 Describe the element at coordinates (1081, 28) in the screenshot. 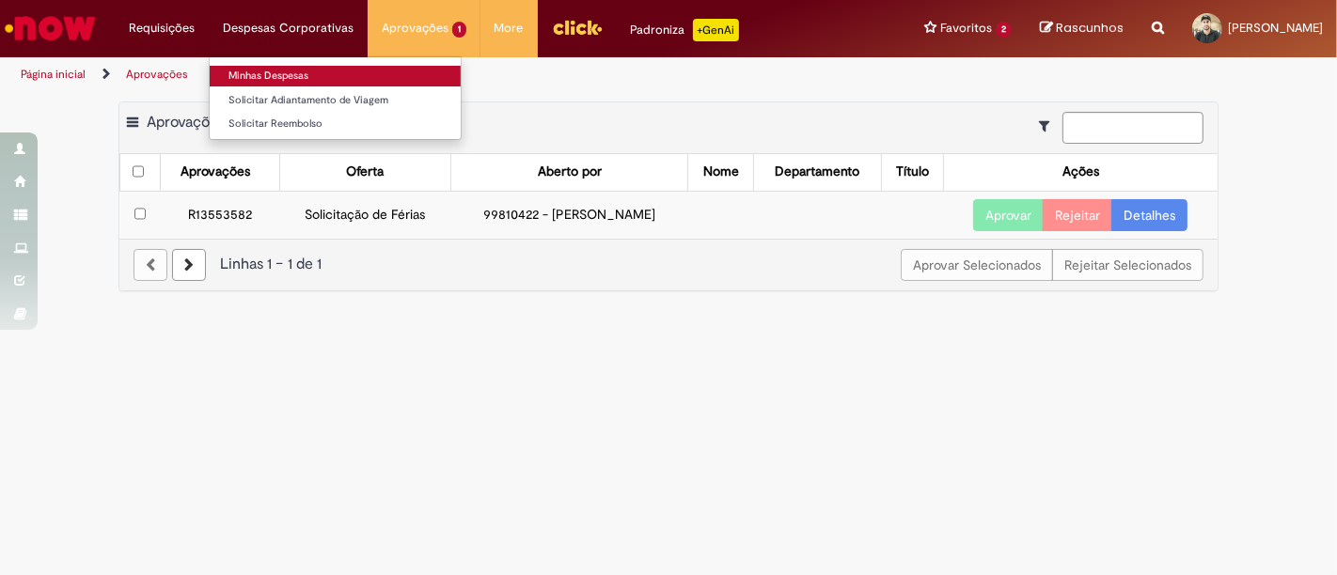

I see `a: Rascunhos` at that location.